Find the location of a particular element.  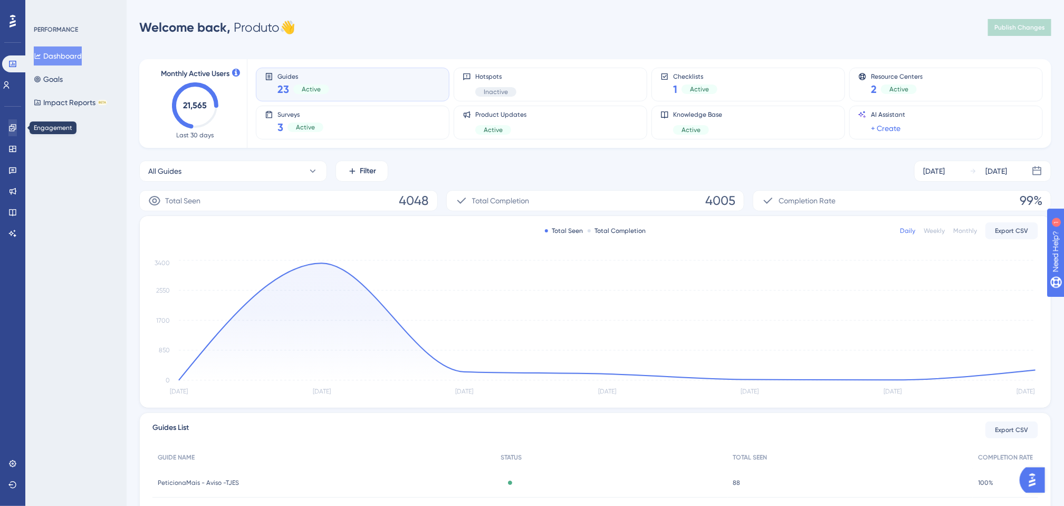

span: Last 30 days is located at coordinates (195, 135).